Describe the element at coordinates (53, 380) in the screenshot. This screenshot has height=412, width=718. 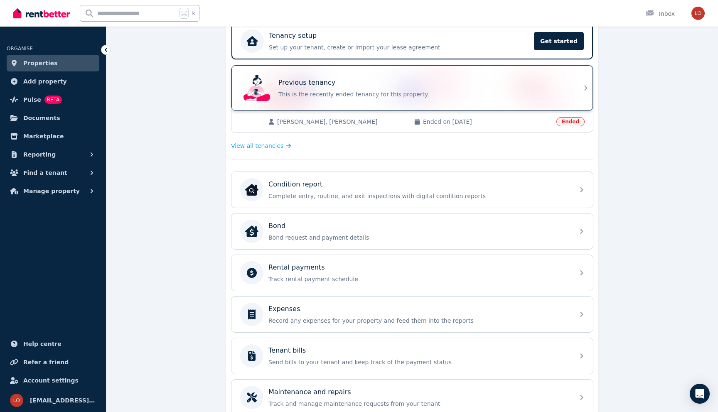
I see `a: Account settings` at that location.